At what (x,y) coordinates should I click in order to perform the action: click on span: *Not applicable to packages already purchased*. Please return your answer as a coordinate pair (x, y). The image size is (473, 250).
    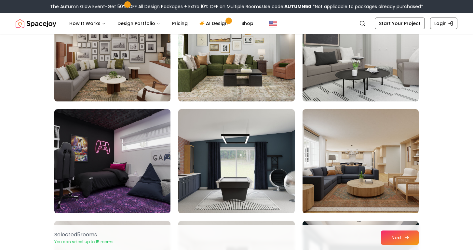
    Looking at the image, I should click on (367, 7).